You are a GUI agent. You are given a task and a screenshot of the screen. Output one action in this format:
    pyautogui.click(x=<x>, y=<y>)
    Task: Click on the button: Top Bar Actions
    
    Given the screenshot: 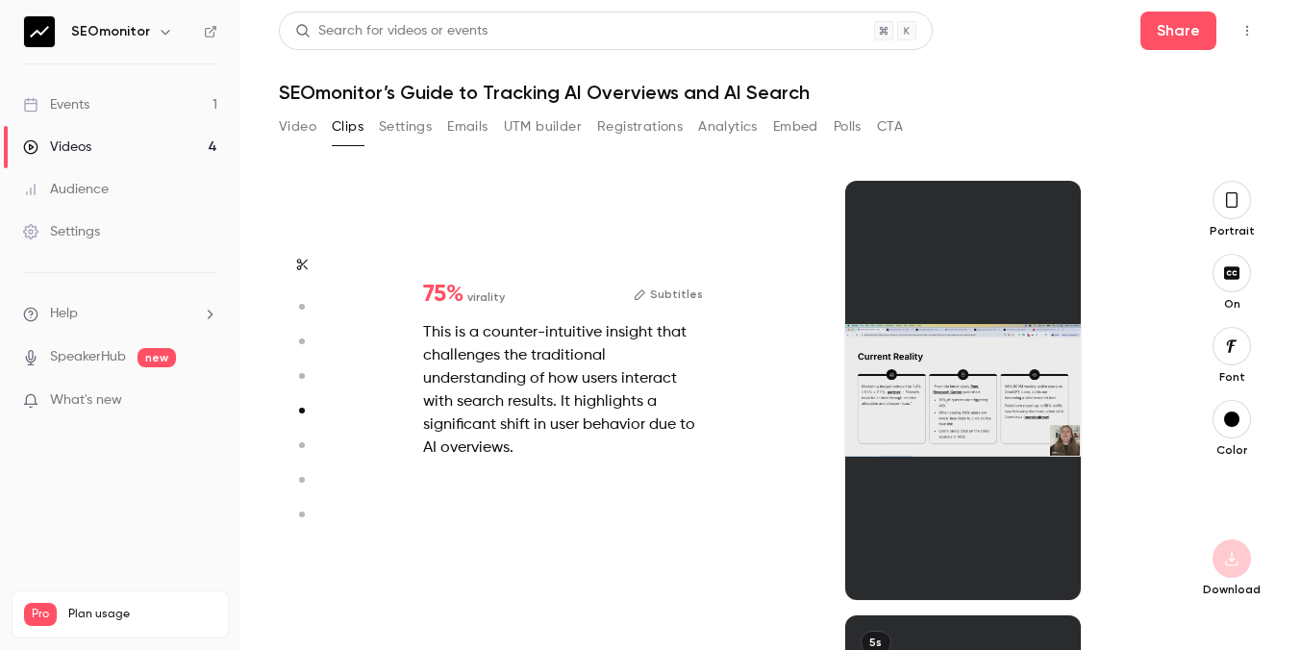 What is the action you would take?
    pyautogui.click(x=1248, y=31)
    